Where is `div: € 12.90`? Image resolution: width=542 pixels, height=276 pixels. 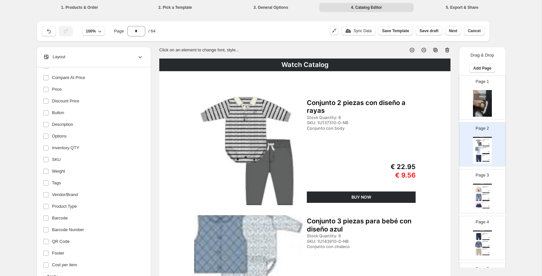
div: € 12.90 is located at coordinates (488, 152).